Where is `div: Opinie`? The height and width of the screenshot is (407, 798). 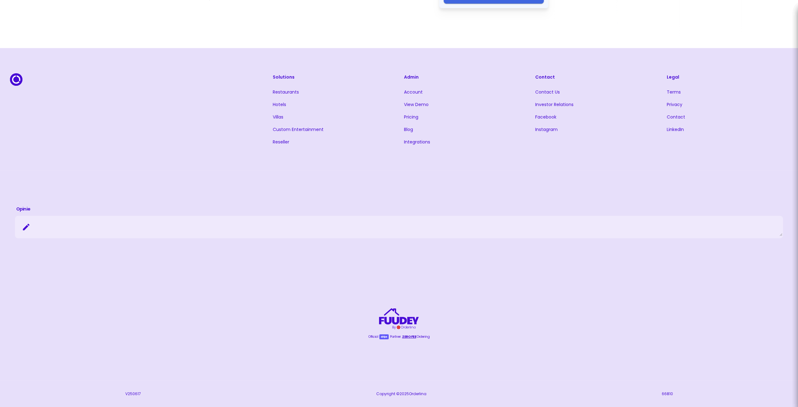
div: Opinie is located at coordinates (23, 209).